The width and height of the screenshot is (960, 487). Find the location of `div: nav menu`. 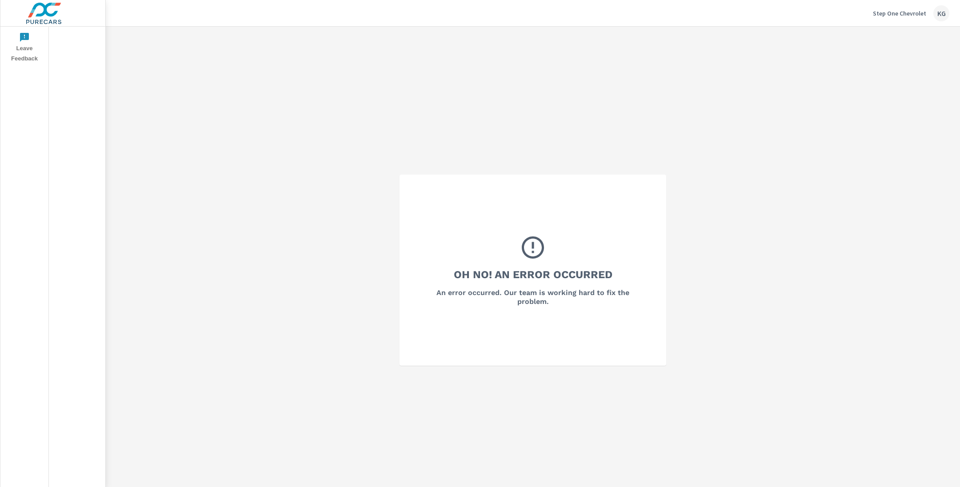

div: nav menu is located at coordinates (24, 47).